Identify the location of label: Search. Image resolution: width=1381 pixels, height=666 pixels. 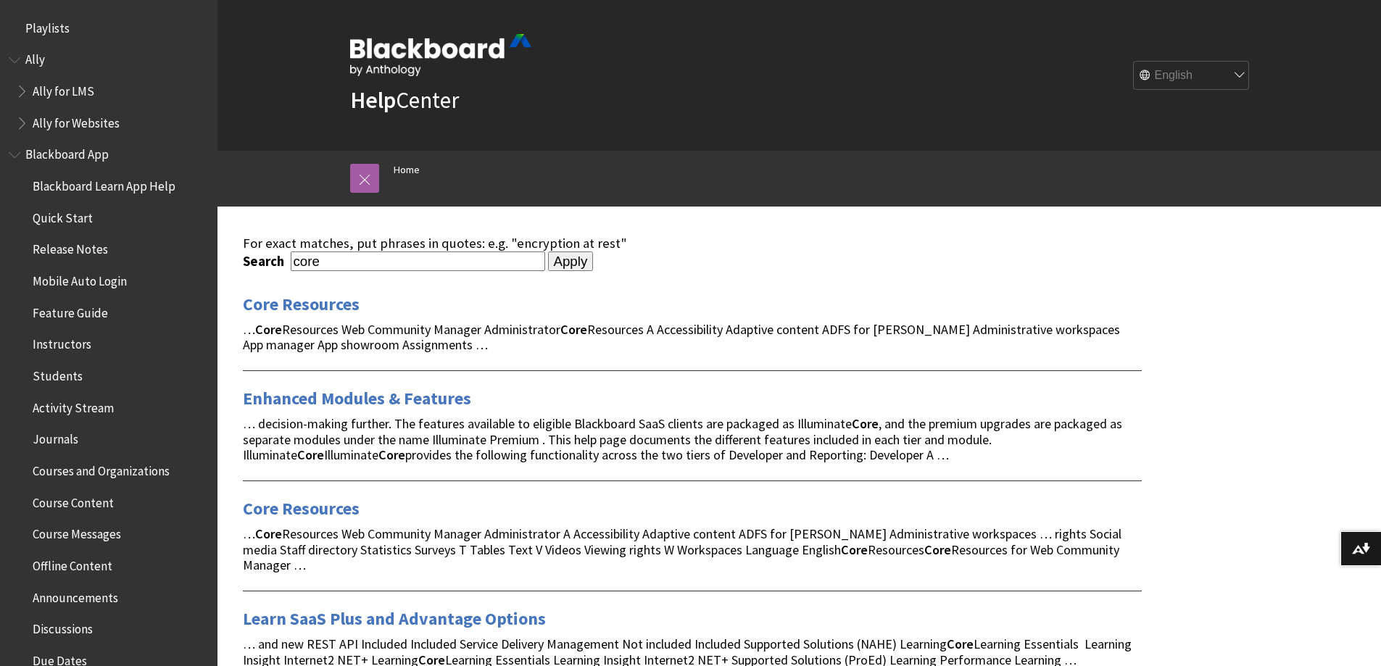
(265, 261).